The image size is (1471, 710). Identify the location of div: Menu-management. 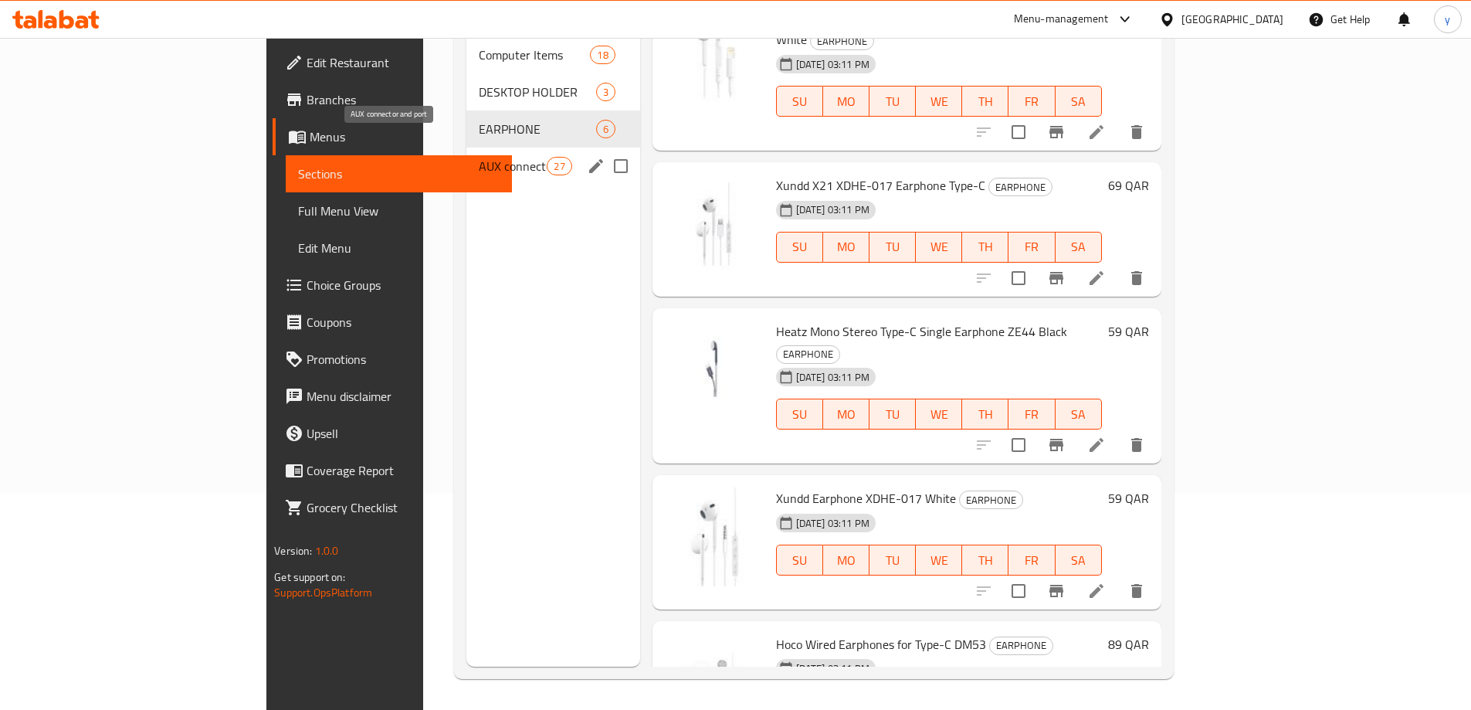
(1061, 19).